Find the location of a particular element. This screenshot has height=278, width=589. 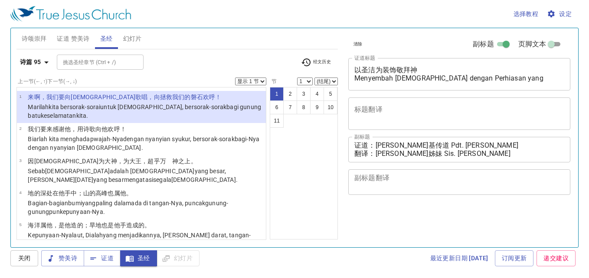

wh776: yang is located at coordinates (128, 208).